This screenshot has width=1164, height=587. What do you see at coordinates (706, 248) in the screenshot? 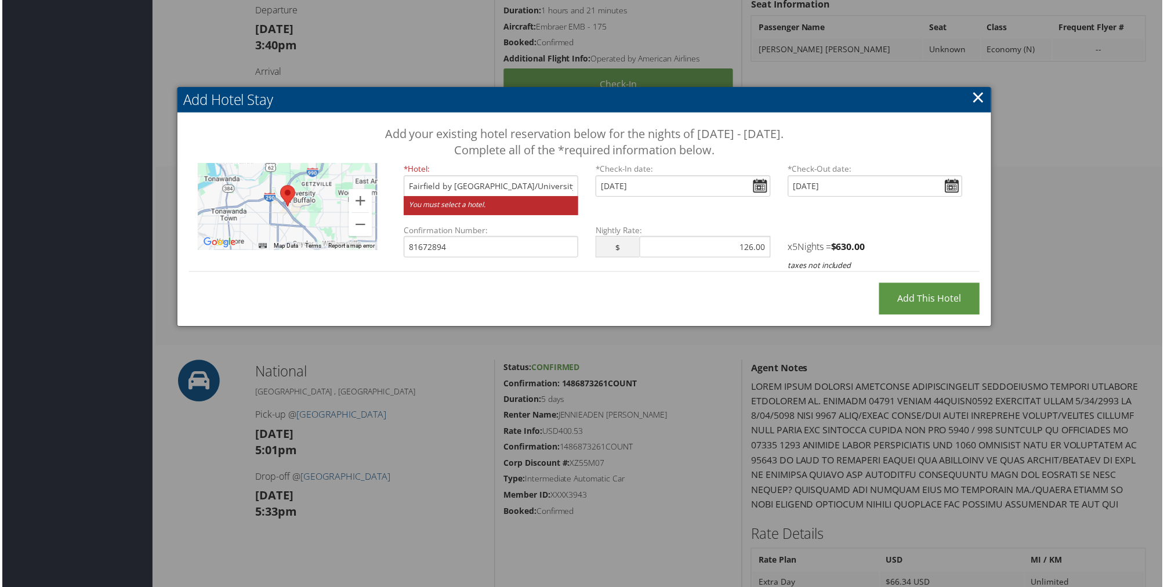
I see `input: 0.00` at bounding box center [706, 248].